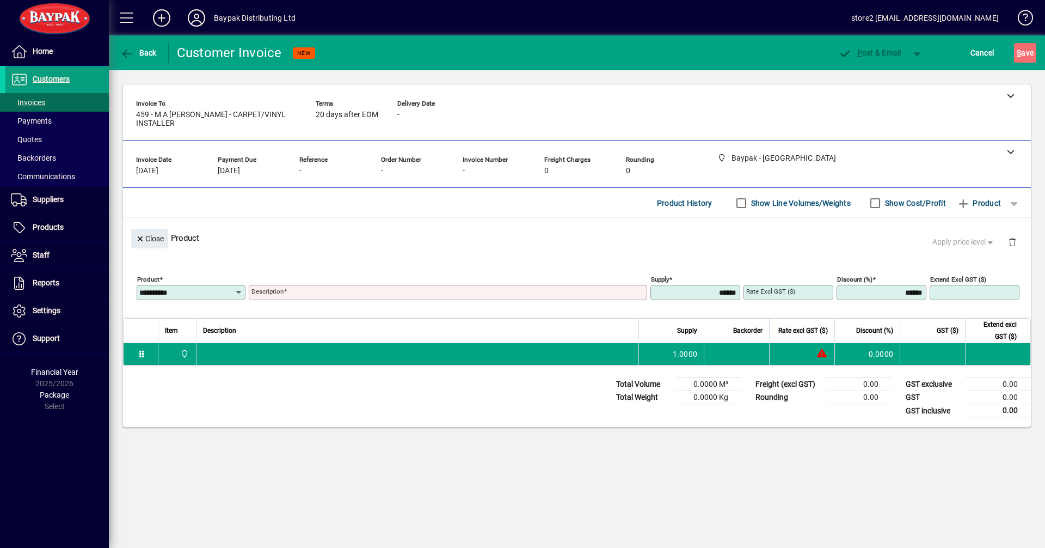 The height and width of the screenshot is (548, 1045). Describe the element at coordinates (1021, 20) in the screenshot. I see `a: Knowledge Base` at that location.